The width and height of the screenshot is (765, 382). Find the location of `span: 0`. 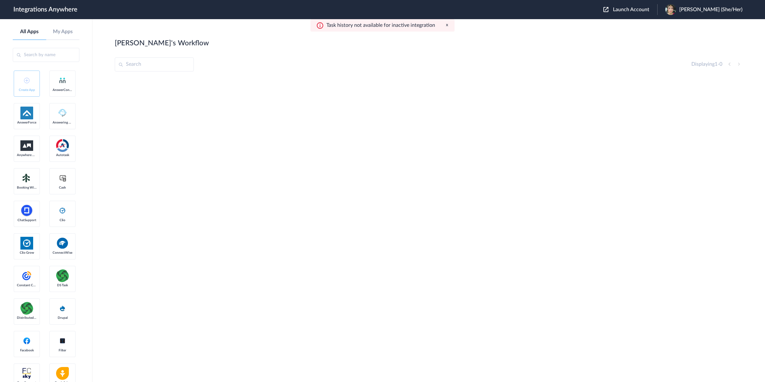

span: 0 is located at coordinates (721, 64).